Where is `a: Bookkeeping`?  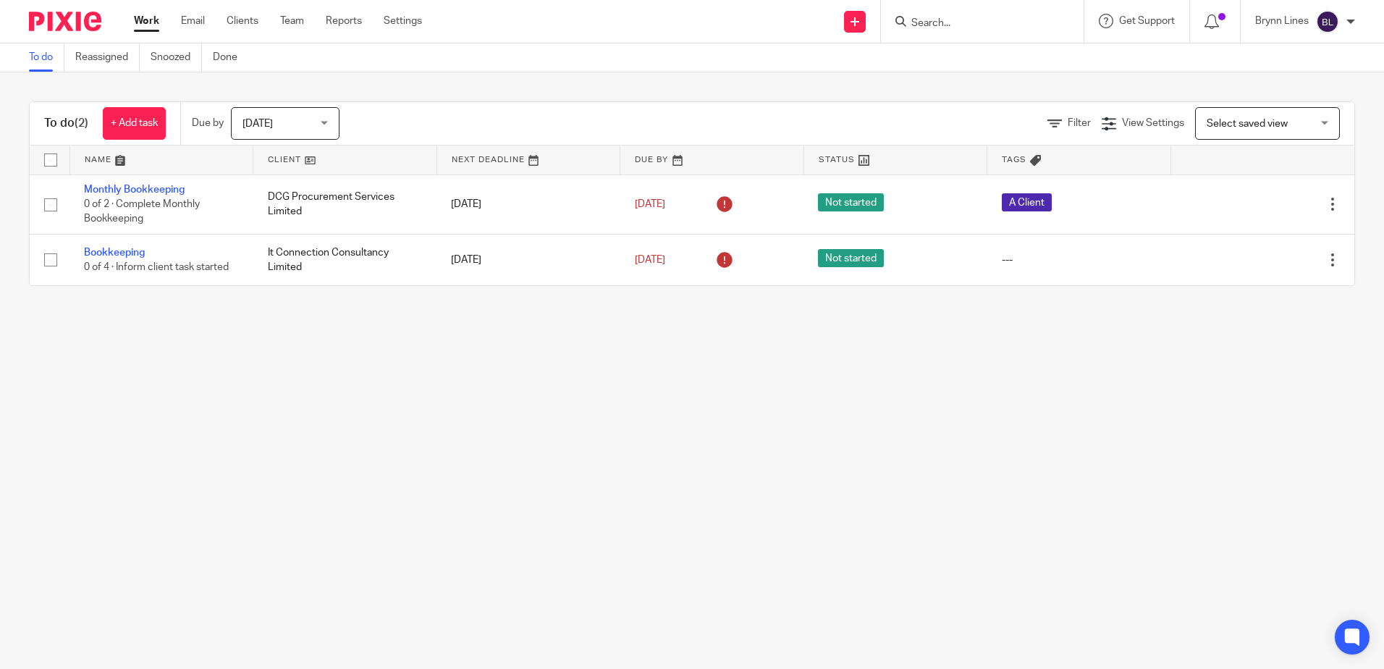 a: Bookkeeping is located at coordinates (114, 253).